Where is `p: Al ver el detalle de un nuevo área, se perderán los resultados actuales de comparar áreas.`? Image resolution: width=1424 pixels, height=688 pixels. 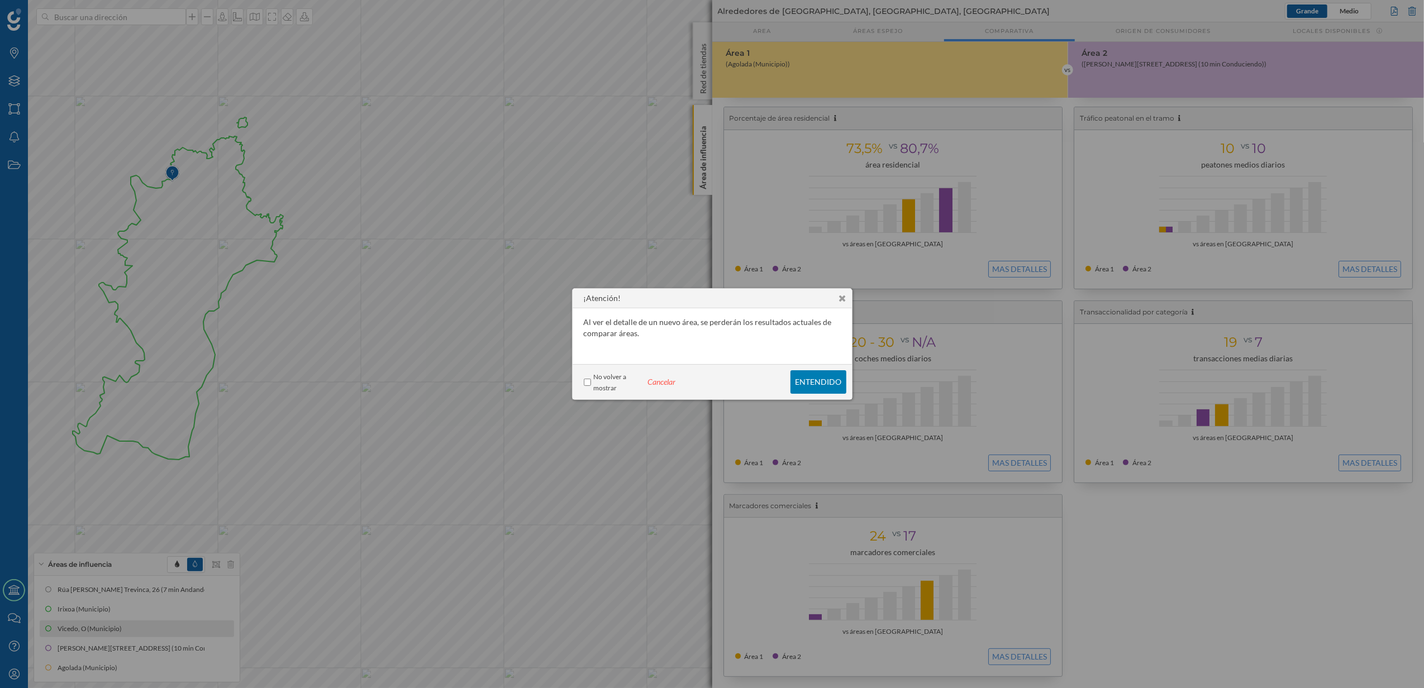
p: Al ver el detalle de un nuevo área, se perderán los resultados actuales de comparar áreas. is located at coordinates (712, 328).